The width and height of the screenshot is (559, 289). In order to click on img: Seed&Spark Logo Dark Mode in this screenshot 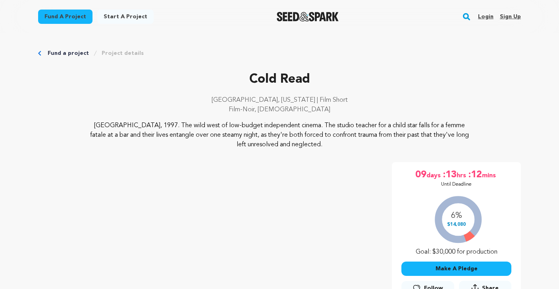, I will do `click(308, 17)`.